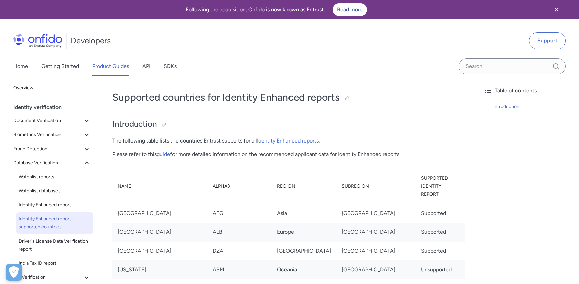  I want to click on td: Europe, so click(304, 232).